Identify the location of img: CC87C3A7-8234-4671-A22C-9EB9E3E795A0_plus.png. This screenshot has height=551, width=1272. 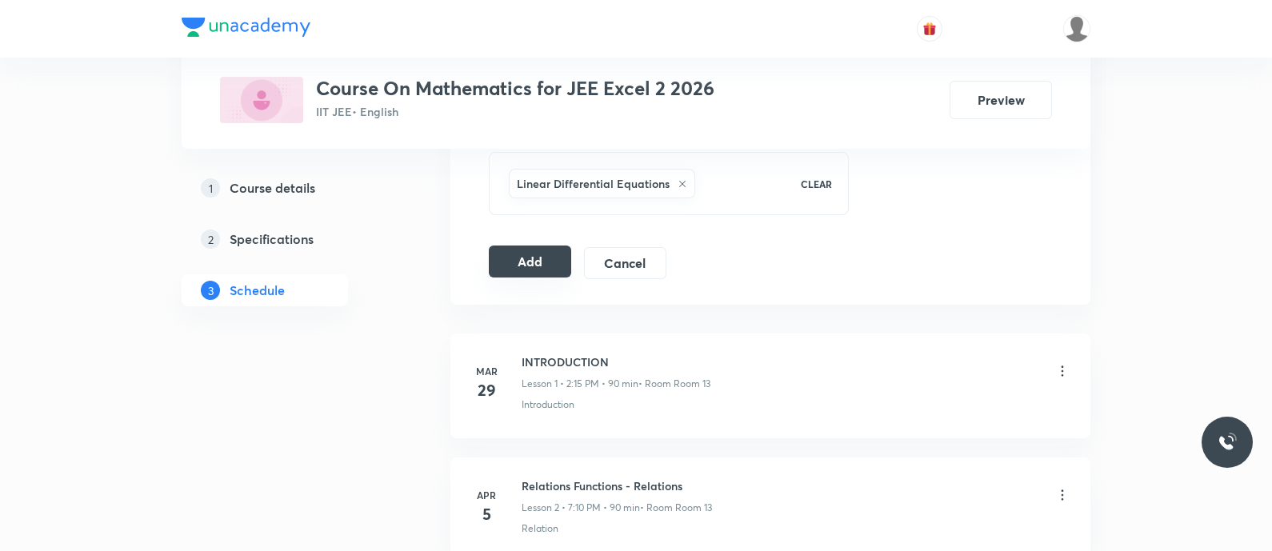
(262, 100).